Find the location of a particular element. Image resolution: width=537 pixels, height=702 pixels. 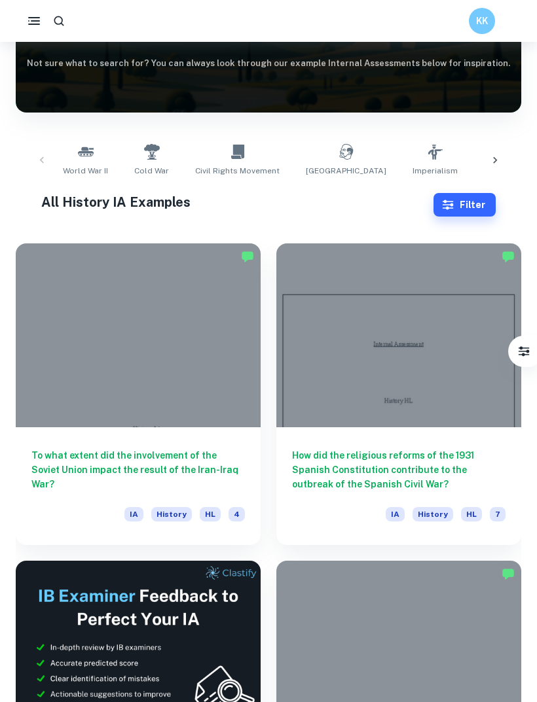

span: World War II is located at coordinates (85, 171).